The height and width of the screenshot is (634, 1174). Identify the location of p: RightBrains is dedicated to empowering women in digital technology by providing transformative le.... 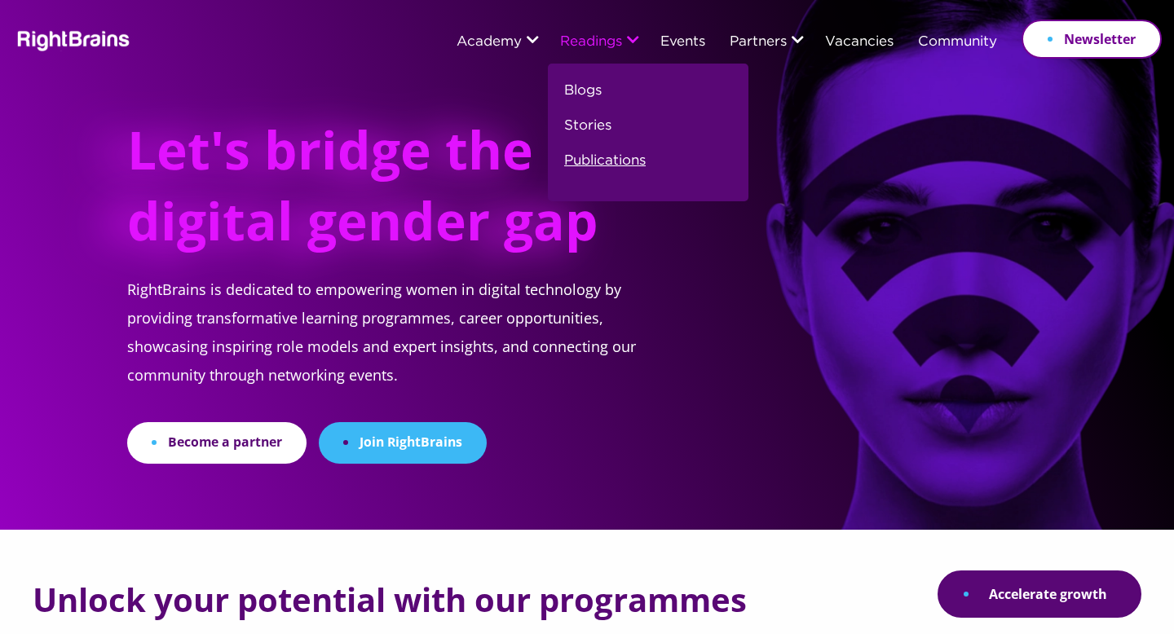
(401, 349).